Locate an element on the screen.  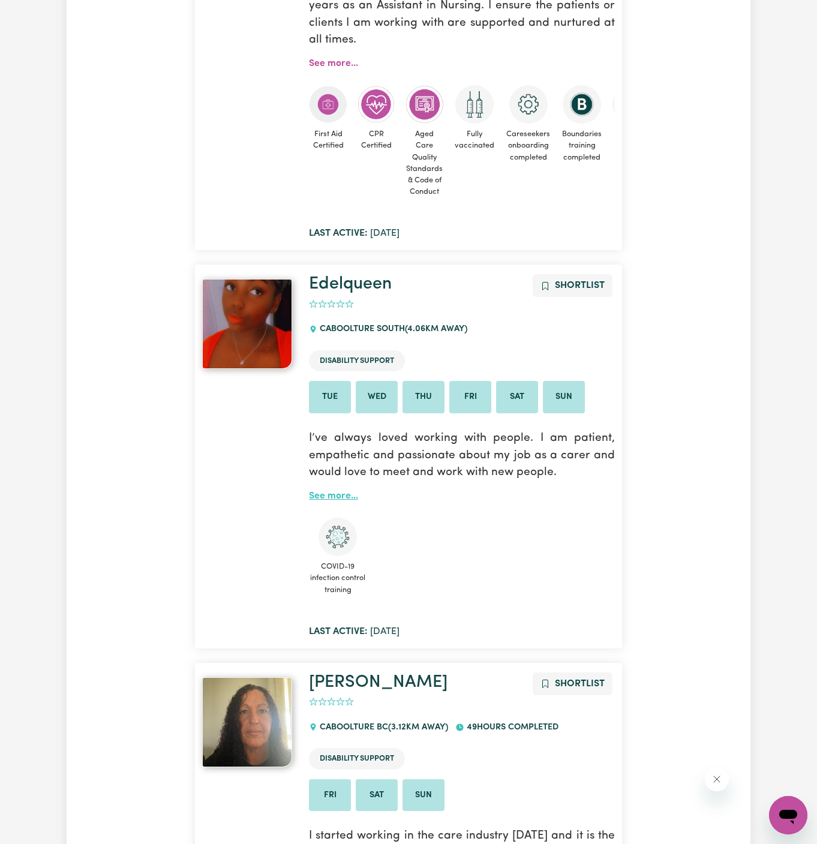
span: Boundaries training completed is located at coordinates (582, 146).